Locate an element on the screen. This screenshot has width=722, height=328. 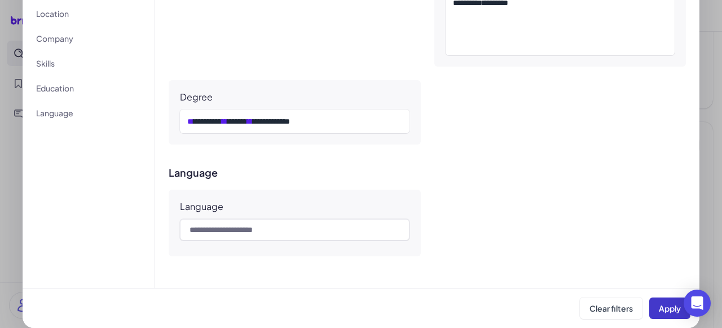
div: Open Intercom Messenger is located at coordinates (697, 303).